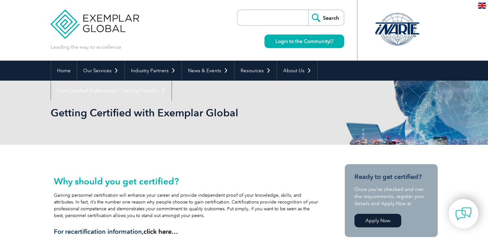 The width and height of the screenshot is (488, 238). Describe the element at coordinates (186, 181) in the screenshot. I see `h2: Why should you get certified?` at that location.